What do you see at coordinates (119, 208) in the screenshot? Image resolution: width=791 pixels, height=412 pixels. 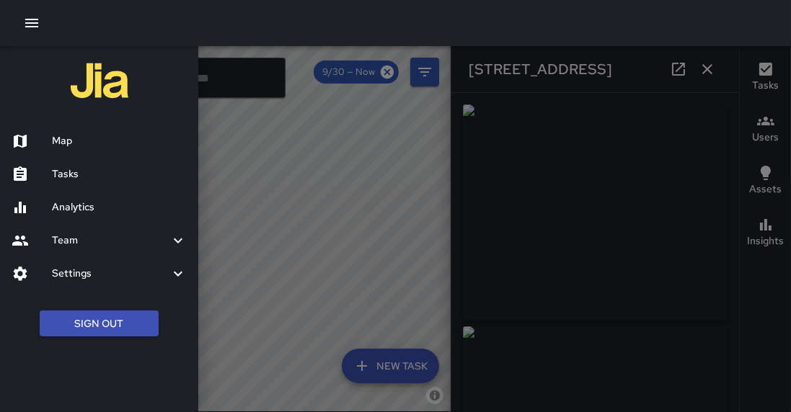 I see `h6: Analytics` at bounding box center [119, 208].